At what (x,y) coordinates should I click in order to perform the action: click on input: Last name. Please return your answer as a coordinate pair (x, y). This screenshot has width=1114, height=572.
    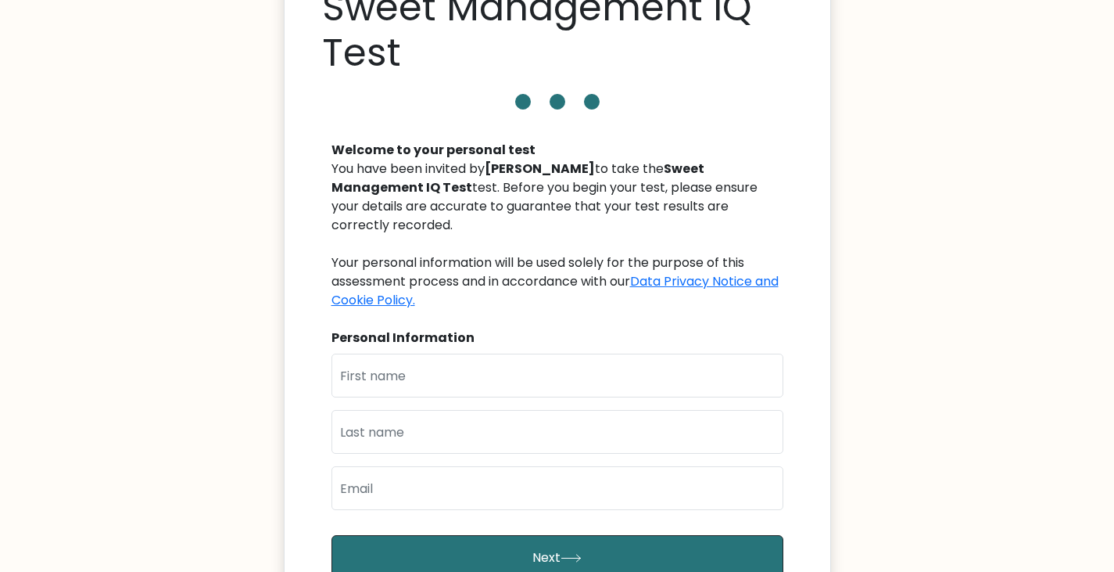
    Looking at the image, I should click on (558, 432).